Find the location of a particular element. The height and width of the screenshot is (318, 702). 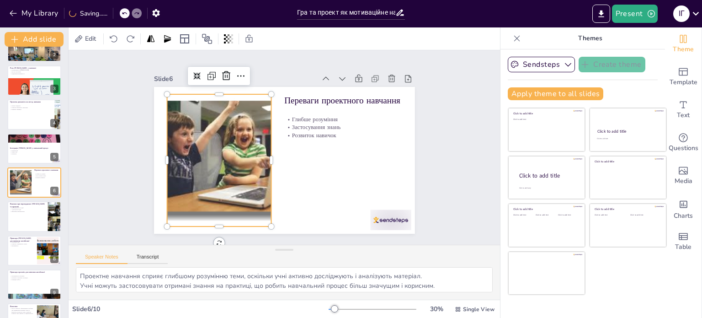

p: Themes is located at coordinates (590, 38).